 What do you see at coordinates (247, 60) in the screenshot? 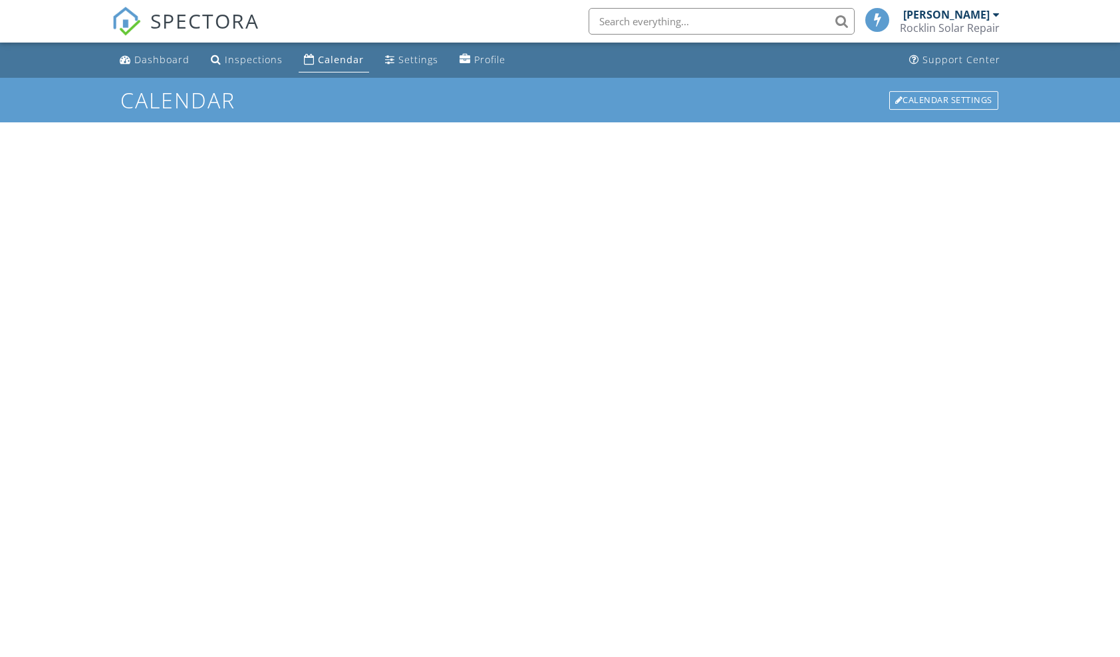
I see `a: Inspections` at bounding box center [247, 60].